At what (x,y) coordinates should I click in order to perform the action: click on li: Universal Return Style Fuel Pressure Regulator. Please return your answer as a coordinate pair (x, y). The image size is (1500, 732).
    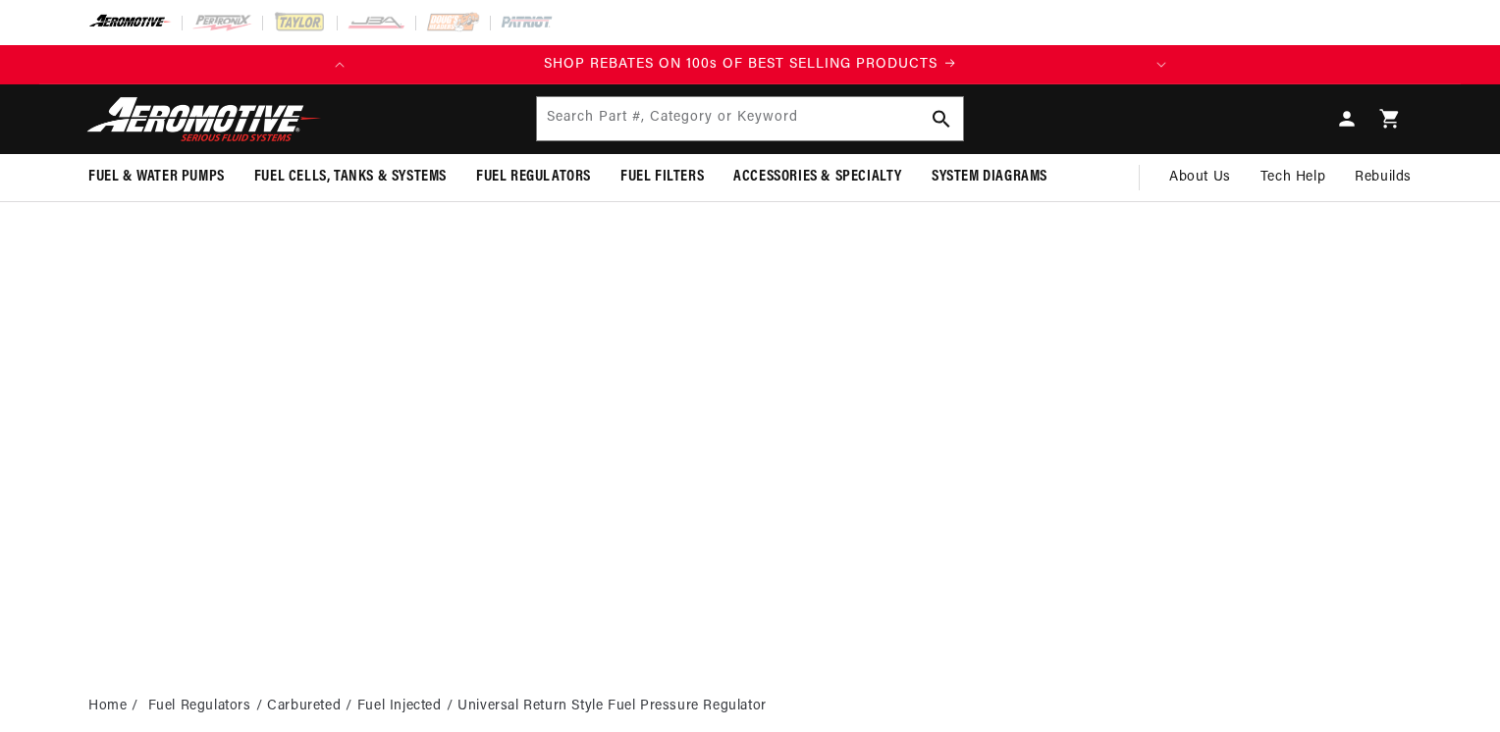
    Looking at the image, I should click on (612, 707).